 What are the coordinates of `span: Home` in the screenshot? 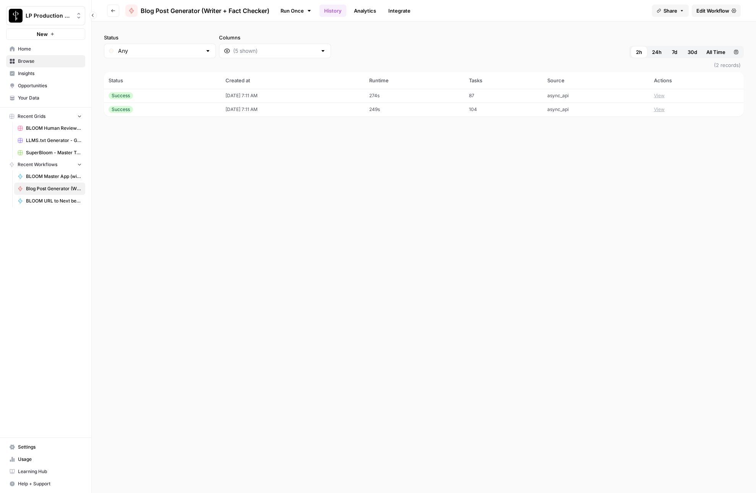 It's located at (50, 49).